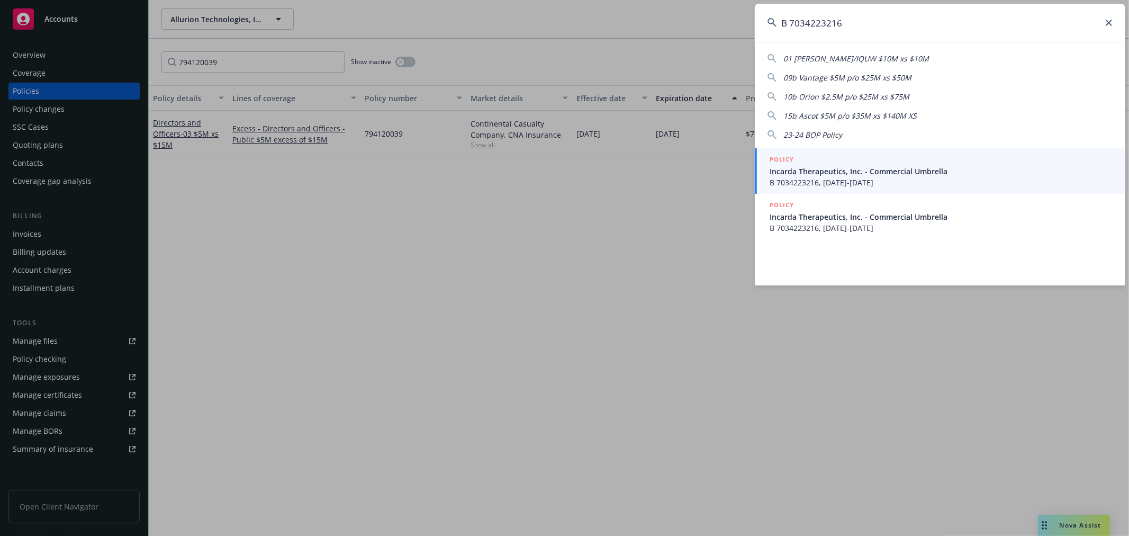 The image size is (1129, 536). Describe the element at coordinates (940, 23) in the screenshot. I see `input: Search...` at that location.